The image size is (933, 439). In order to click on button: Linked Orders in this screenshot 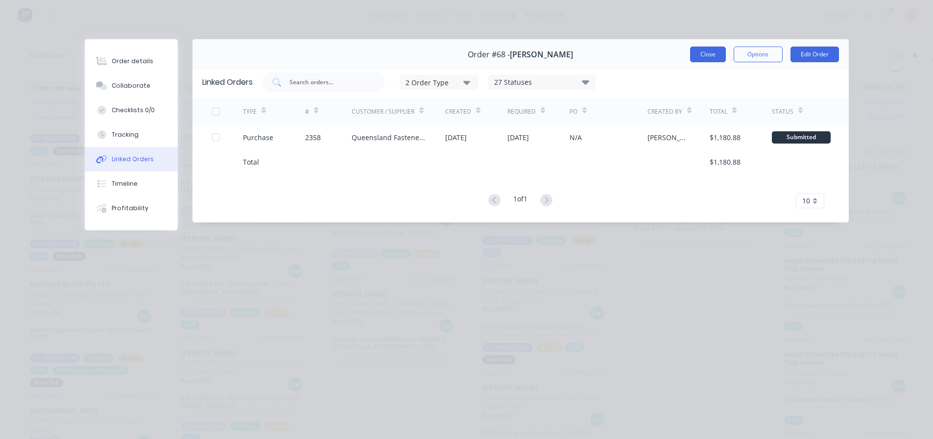, I will do `click(131, 159)`.